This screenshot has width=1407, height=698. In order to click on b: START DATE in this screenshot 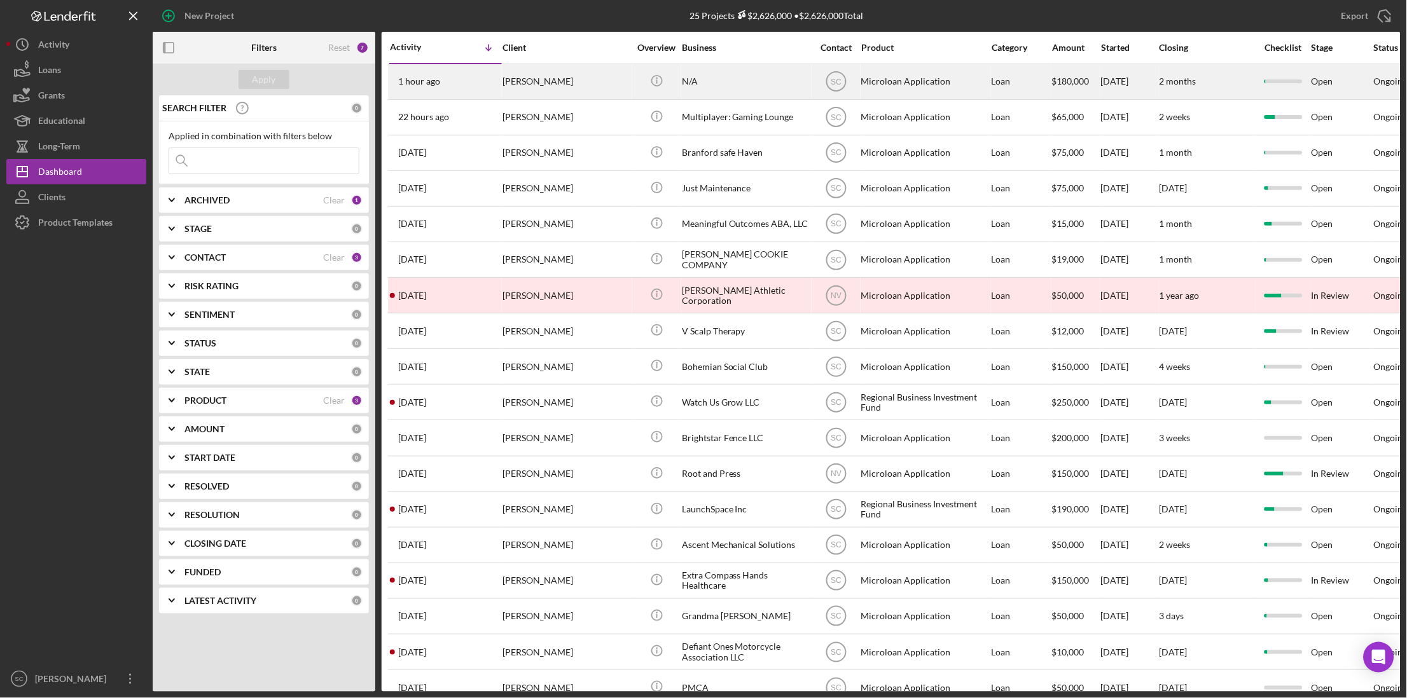, I will do `click(210, 458)`.